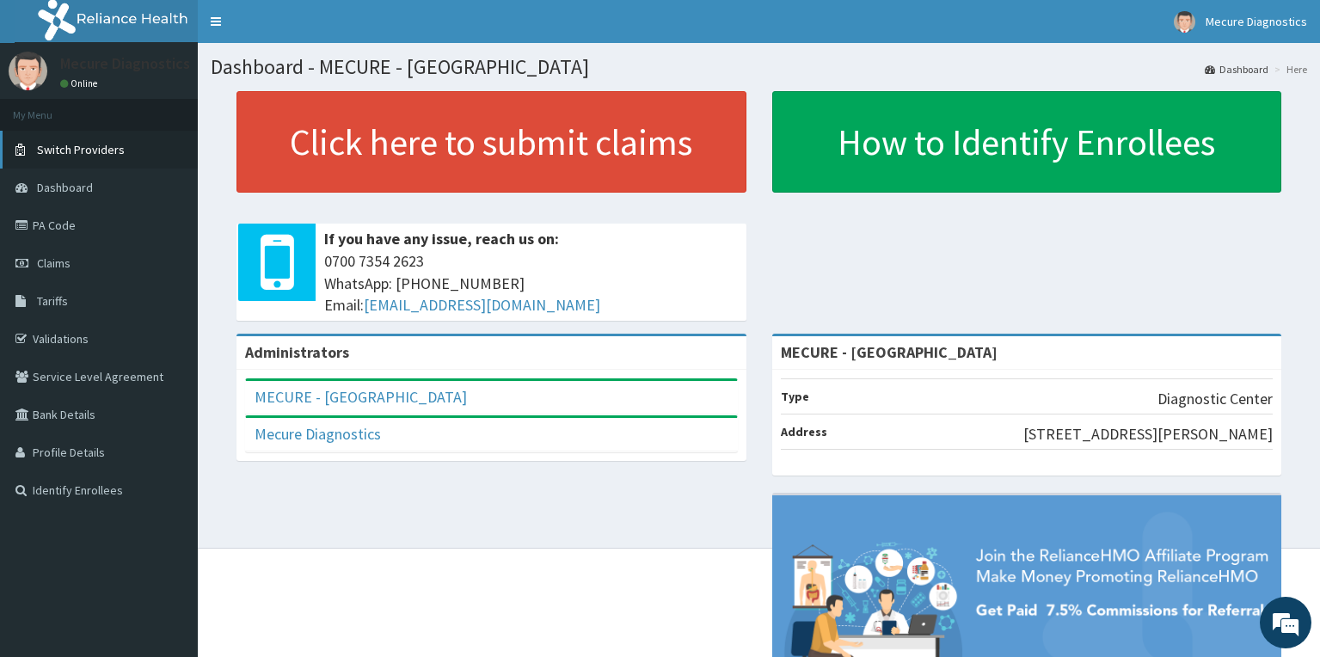  What do you see at coordinates (53, 263) in the screenshot?
I see `span: Claims` at bounding box center [53, 263].